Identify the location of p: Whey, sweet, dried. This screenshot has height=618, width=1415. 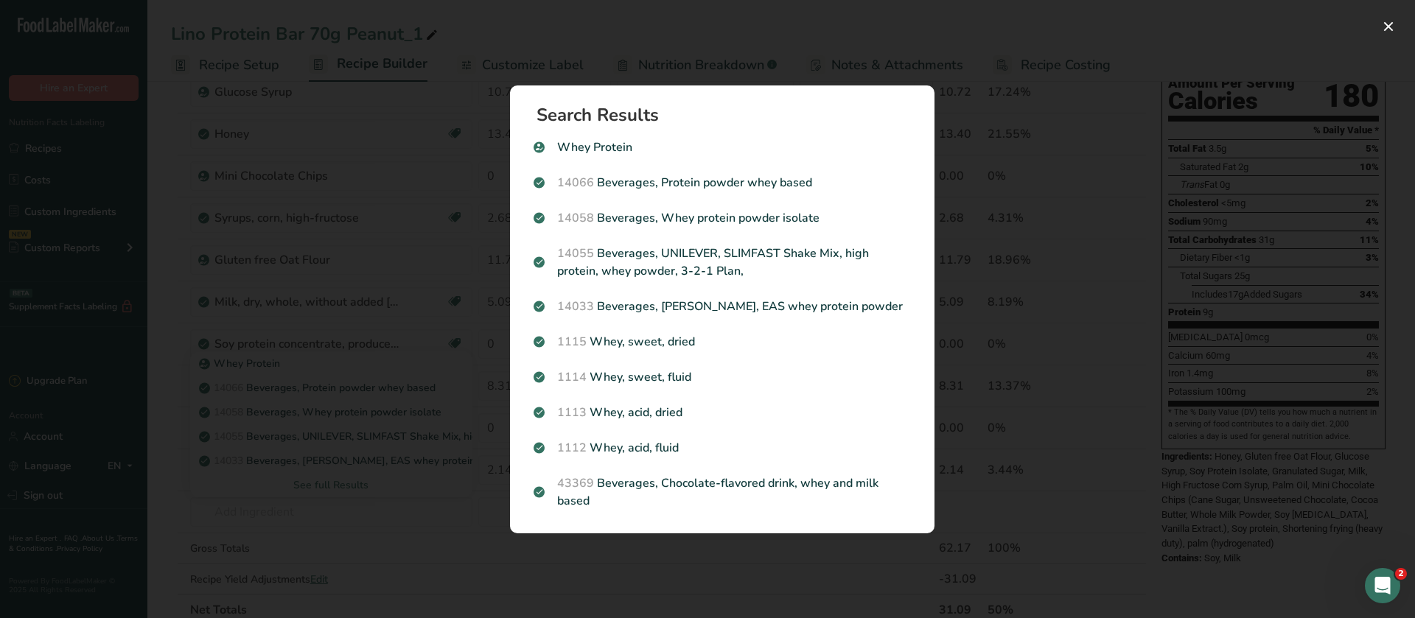
(722, 342).